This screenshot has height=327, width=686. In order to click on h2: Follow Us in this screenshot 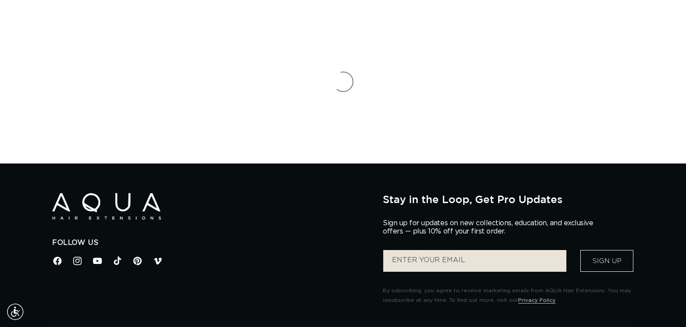, I will do `click(211, 243)`.